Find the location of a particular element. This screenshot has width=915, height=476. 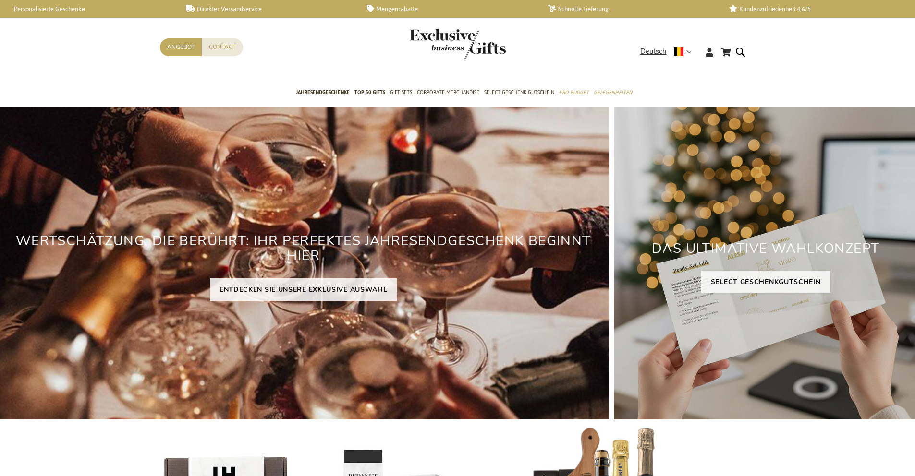

a: Direkter Versandservice is located at coordinates (268, 9).